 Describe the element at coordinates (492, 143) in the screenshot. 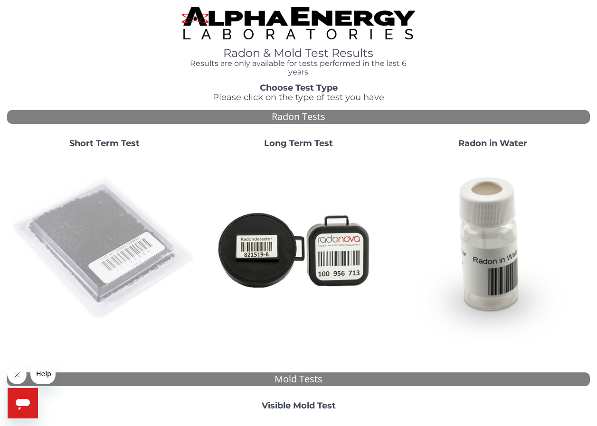

I see `strong: Radon in Water` at that location.